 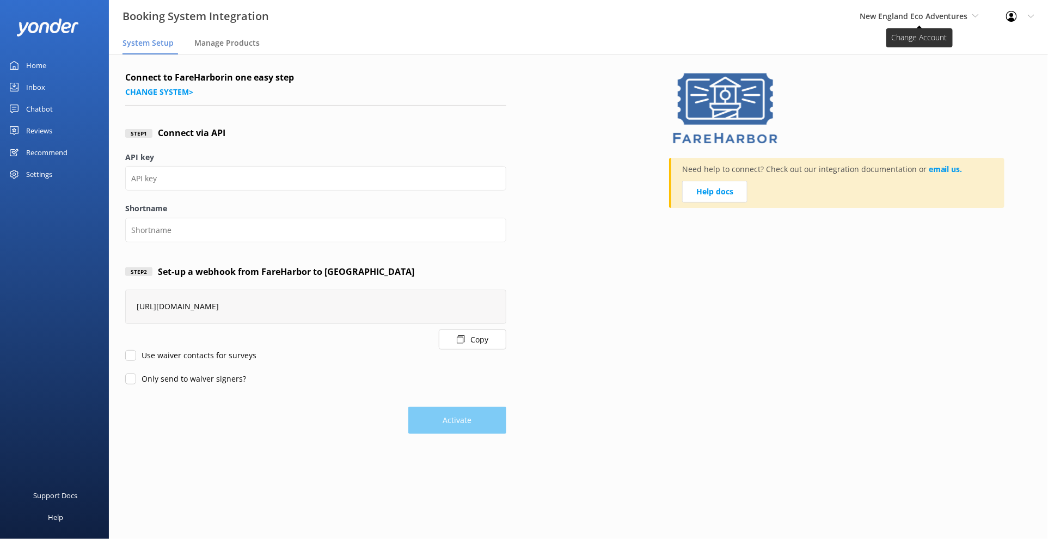 I want to click on input: Shortname, so click(x=316, y=230).